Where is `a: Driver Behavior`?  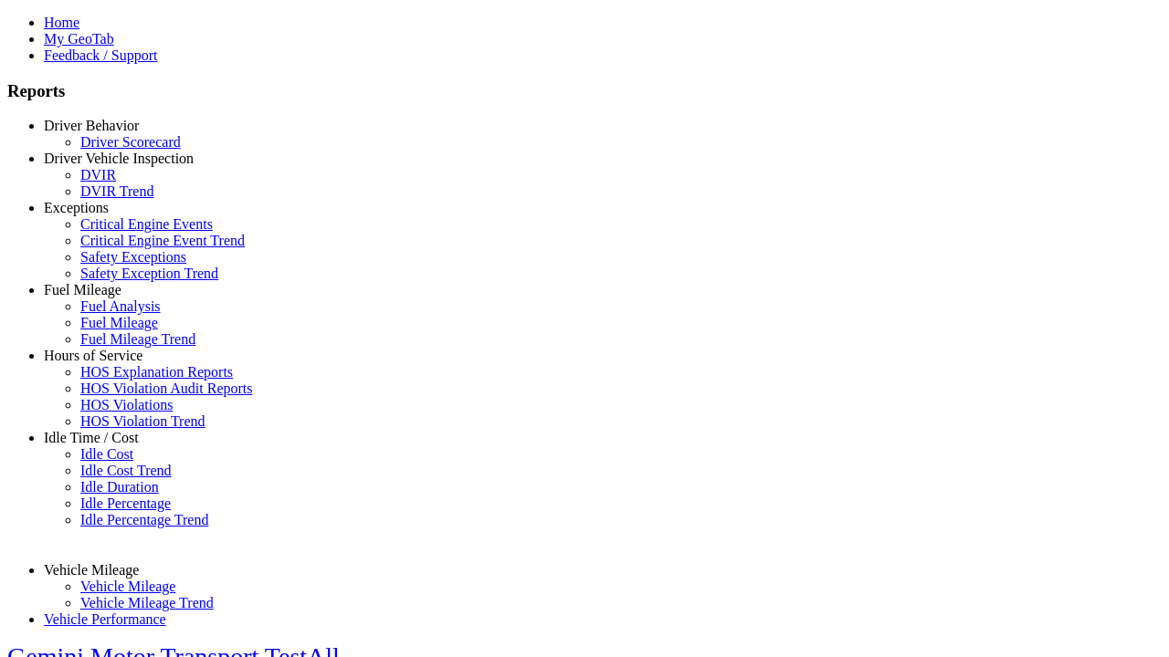
a: Driver Behavior is located at coordinates (91, 125).